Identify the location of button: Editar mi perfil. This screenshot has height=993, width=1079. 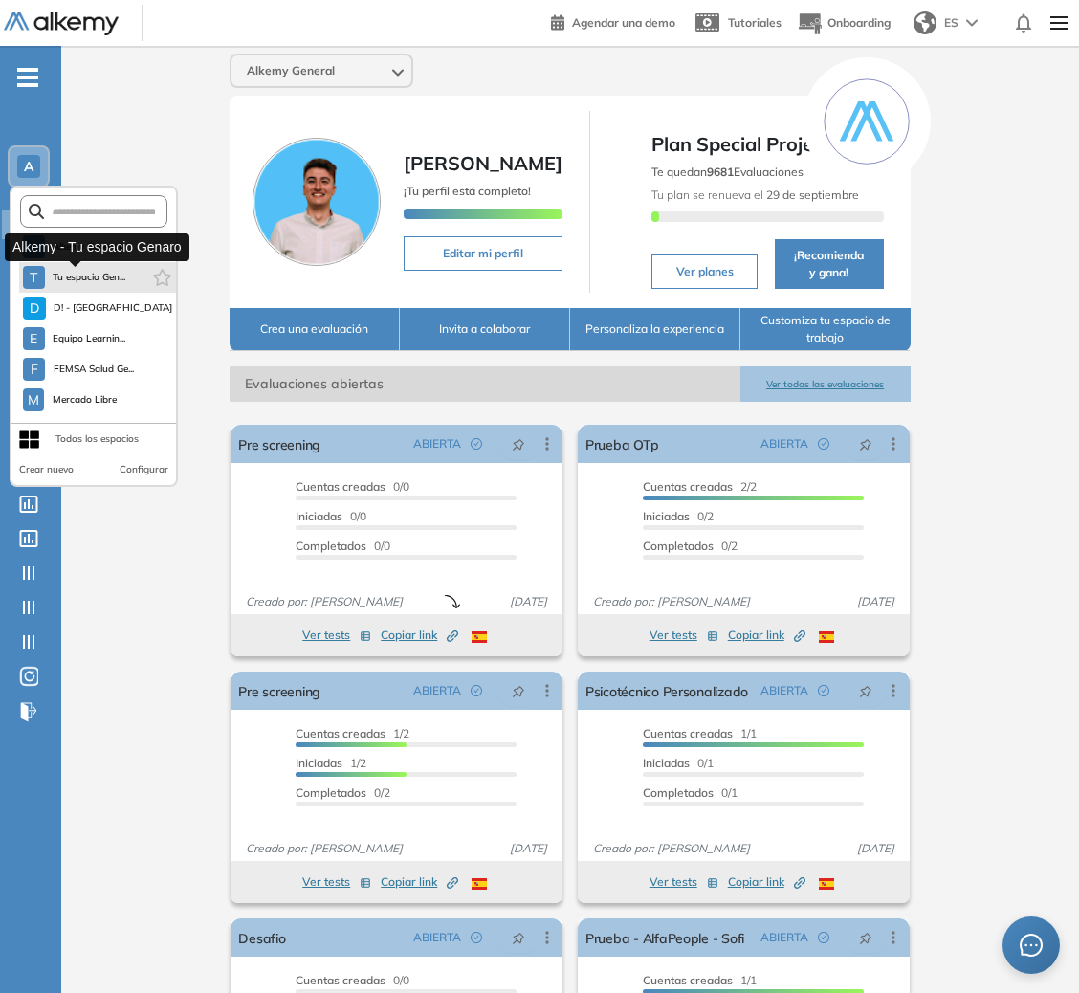
(483, 253).